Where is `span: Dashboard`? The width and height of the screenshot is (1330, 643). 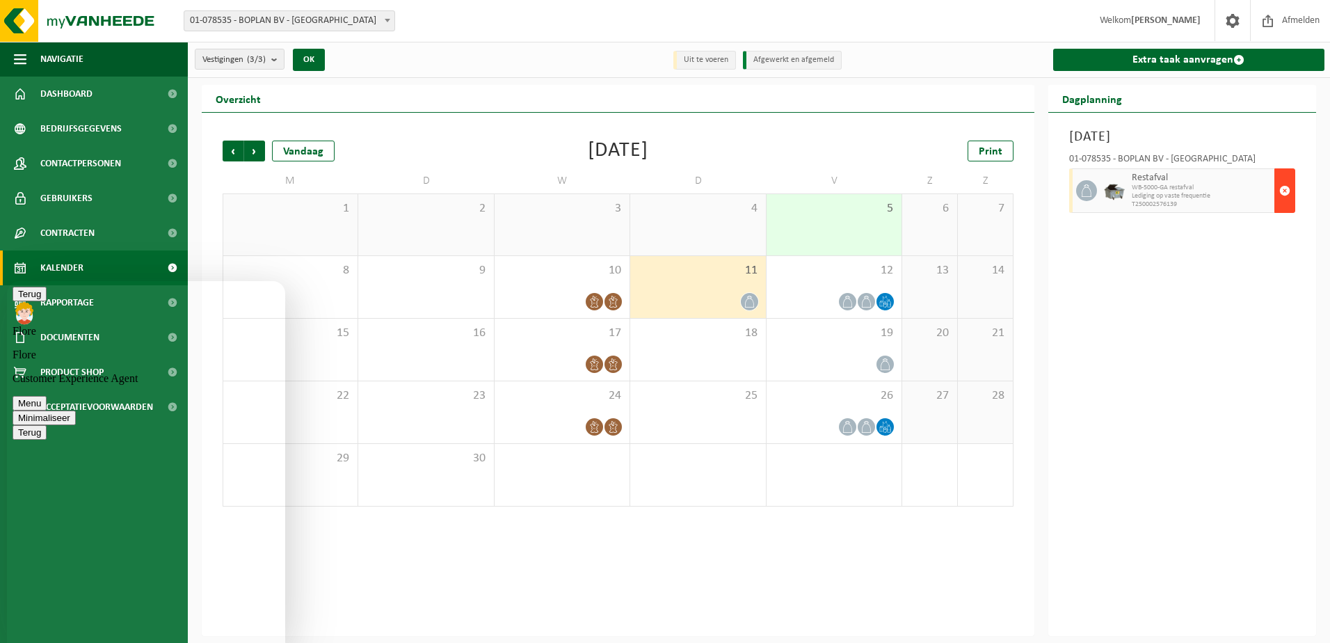 span: Dashboard is located at coordinates (66, 94).